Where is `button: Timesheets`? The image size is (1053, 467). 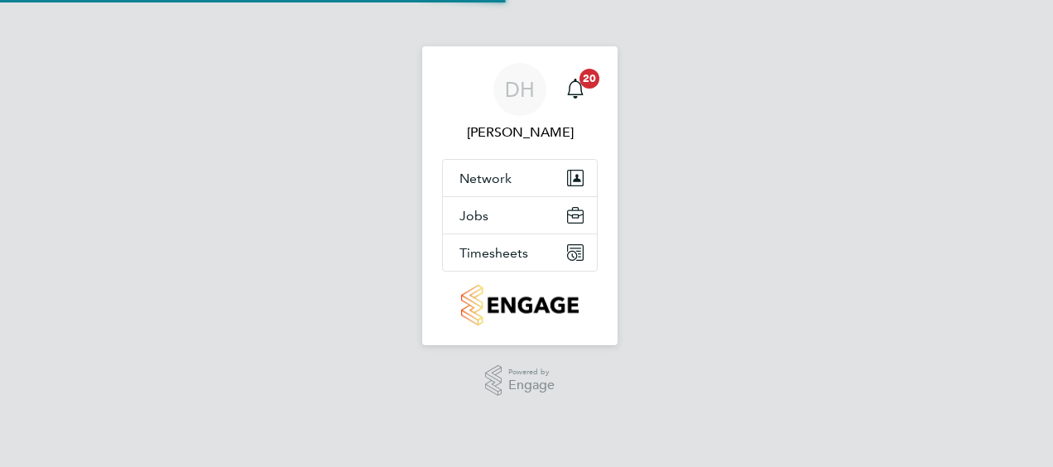
button: Timesheets is located at coordinates (520, 252).